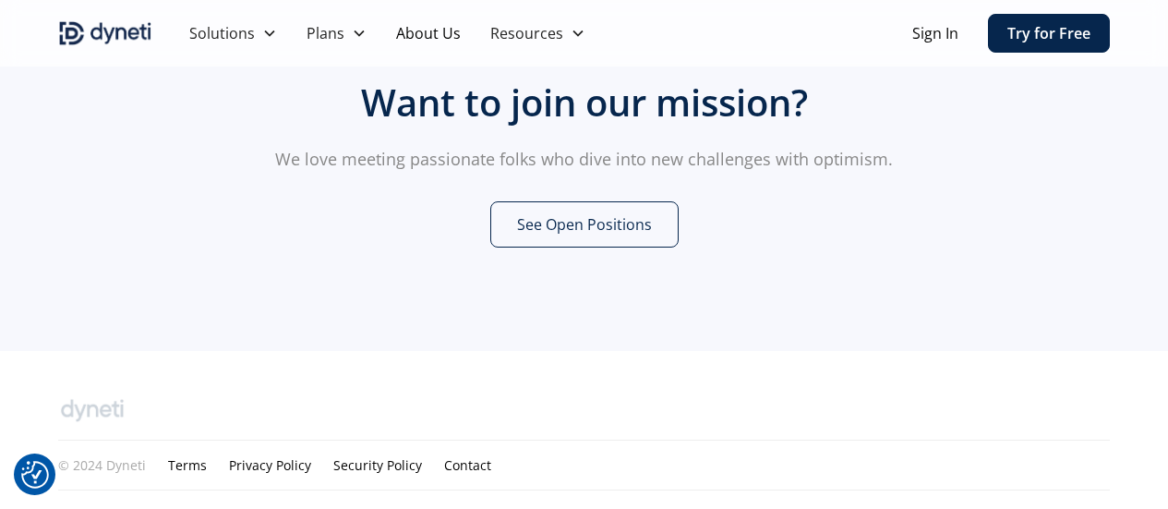 This screenshot has width=1168, height=509. I want to click on a: Try for Free, so click(1049, 33).